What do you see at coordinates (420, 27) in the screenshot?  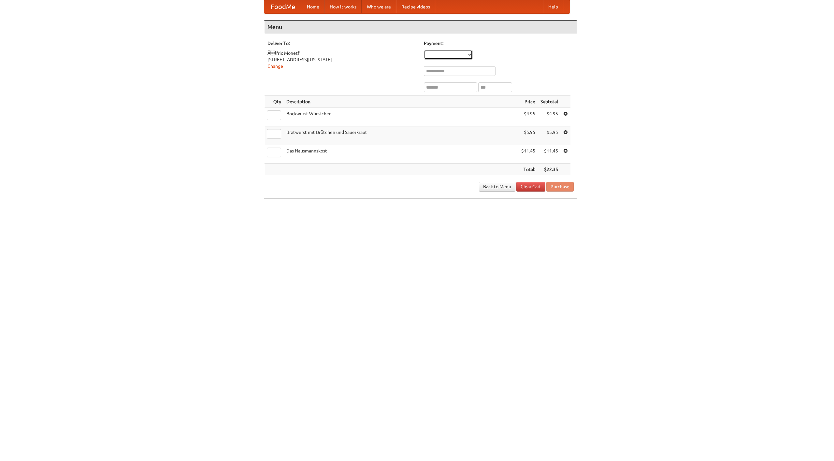 I see `h4: Menu` at bounding box center [420, 27].